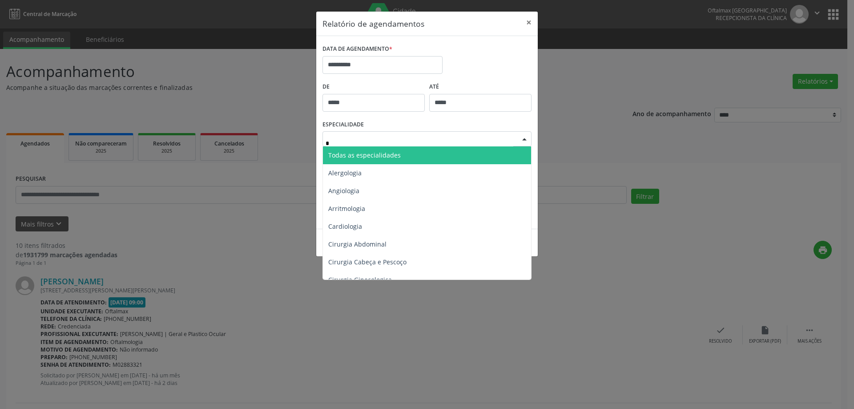 This screenshot has height=409, width=854. I want to click on label: ESPECIALIDADE, so click(343, 125).